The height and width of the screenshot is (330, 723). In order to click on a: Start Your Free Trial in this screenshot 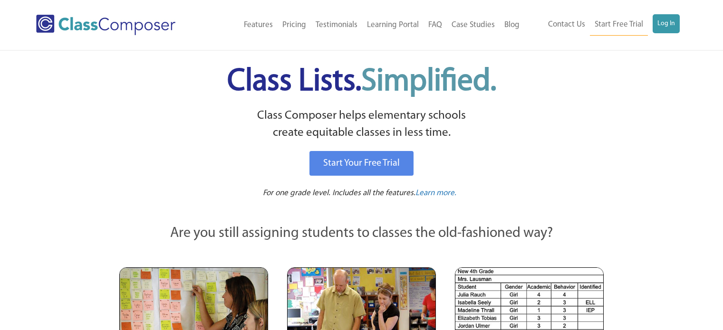, I will do `click(361, 164)`.